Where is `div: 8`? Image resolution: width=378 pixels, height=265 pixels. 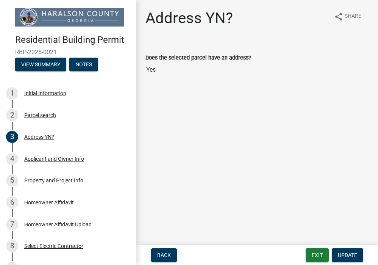
div: 8 is located at coordinates (12, 246).